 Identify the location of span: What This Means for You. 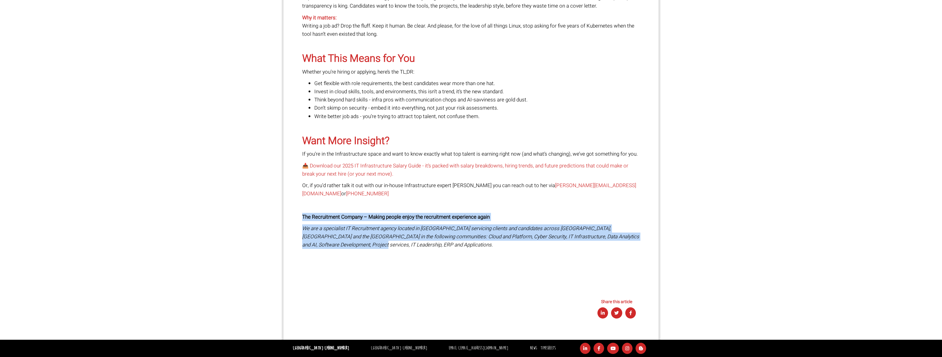
(359, 58).